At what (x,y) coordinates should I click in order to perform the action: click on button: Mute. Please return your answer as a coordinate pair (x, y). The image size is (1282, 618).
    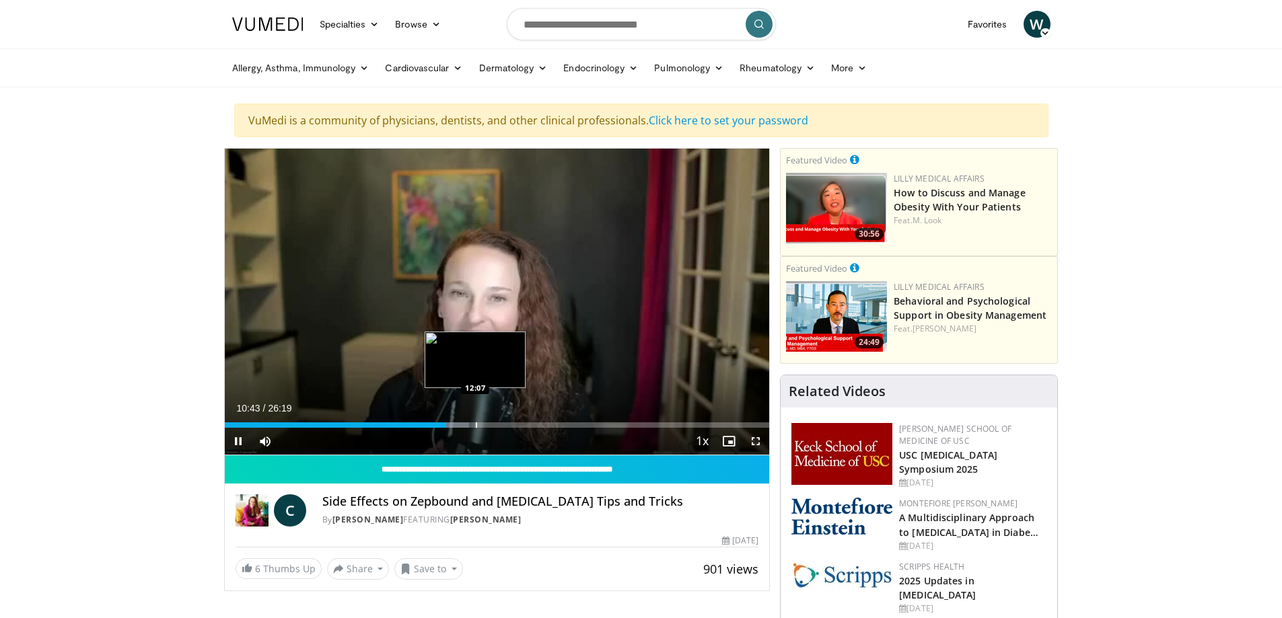
    Looking at the image, I should click on (265, 441).